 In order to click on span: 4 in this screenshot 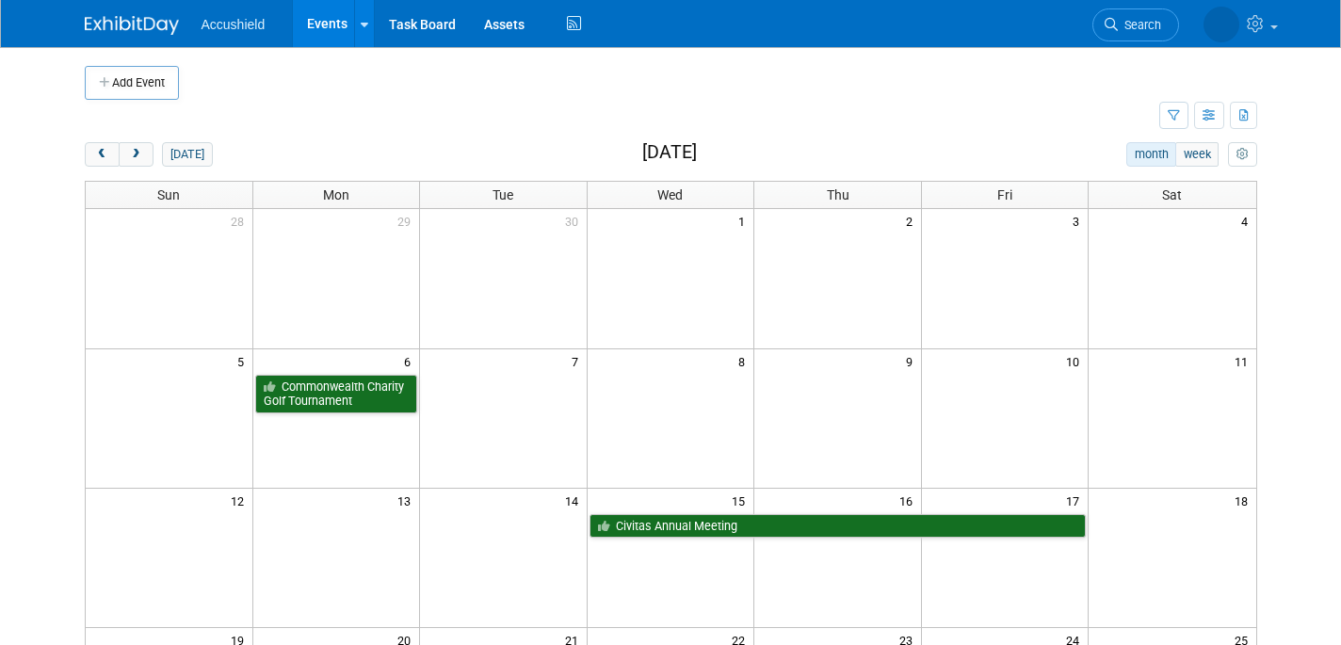, I will do `click(1248, 220)`.